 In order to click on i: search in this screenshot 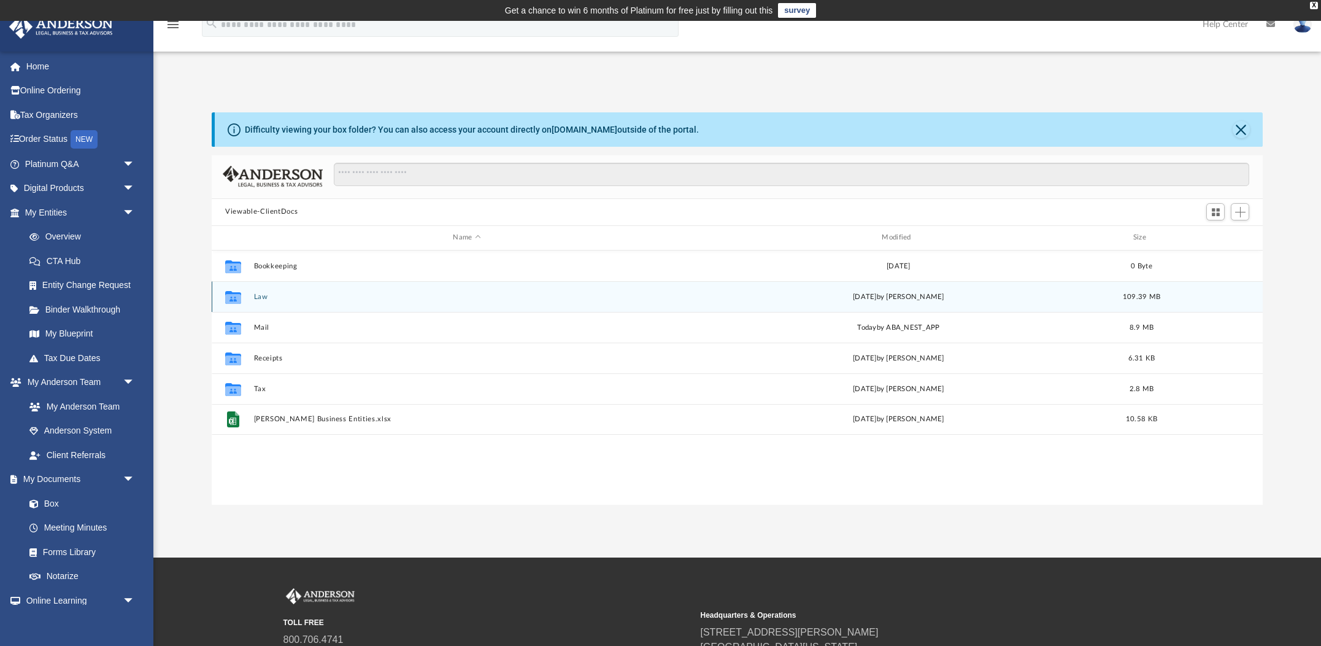, I will do `click(212, 23)`.